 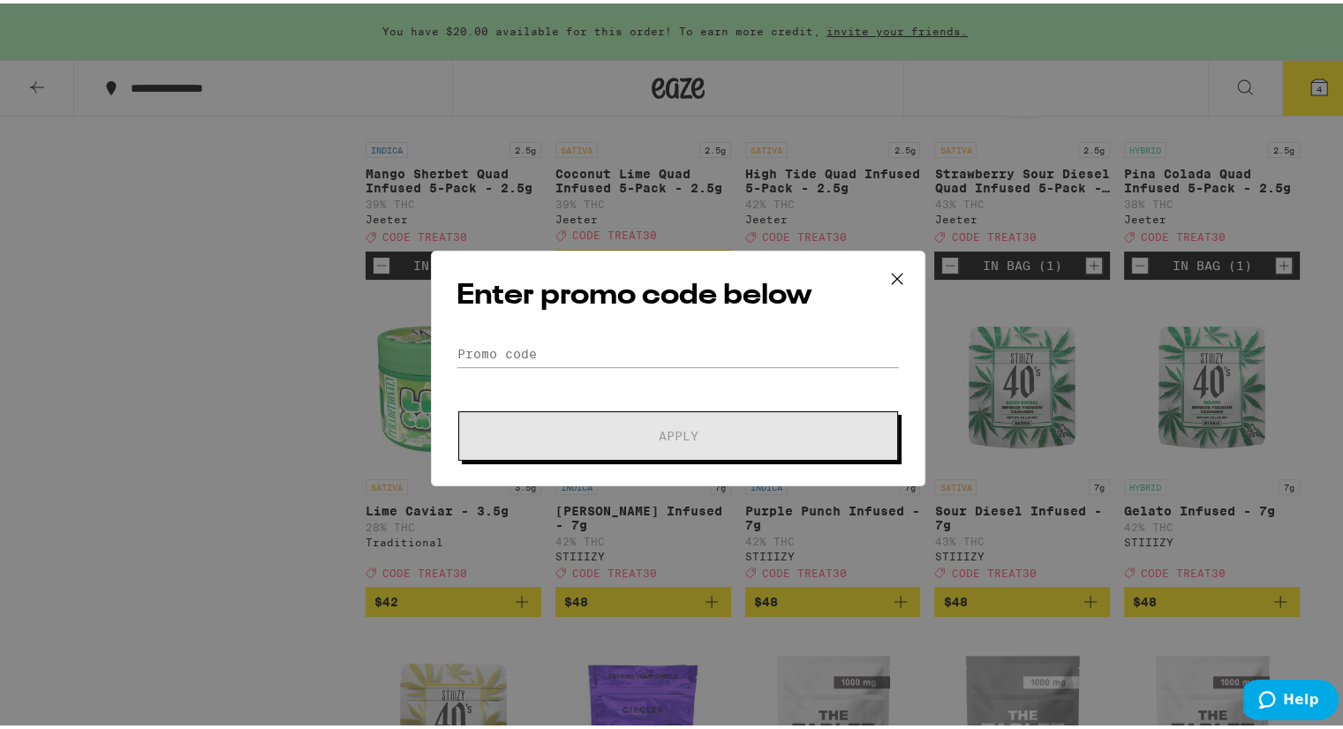 I want to click on span: Apply, so click(x=678, y=433).